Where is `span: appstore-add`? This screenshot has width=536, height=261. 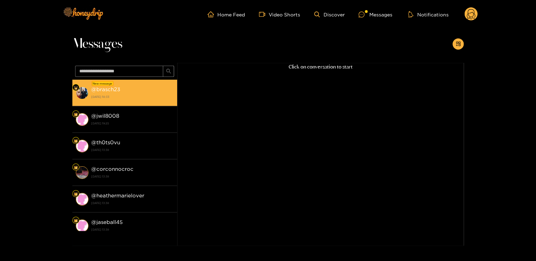 span: appstore-add is located at coordinates (458, 44).